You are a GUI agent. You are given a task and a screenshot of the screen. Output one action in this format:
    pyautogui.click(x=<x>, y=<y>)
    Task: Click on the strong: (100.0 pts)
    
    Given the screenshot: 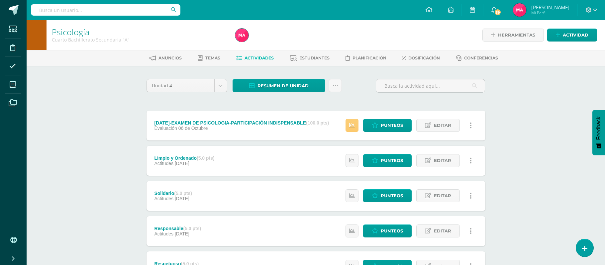 What is the action you would take?
    pyautogui.click(x=317, y=123)
    